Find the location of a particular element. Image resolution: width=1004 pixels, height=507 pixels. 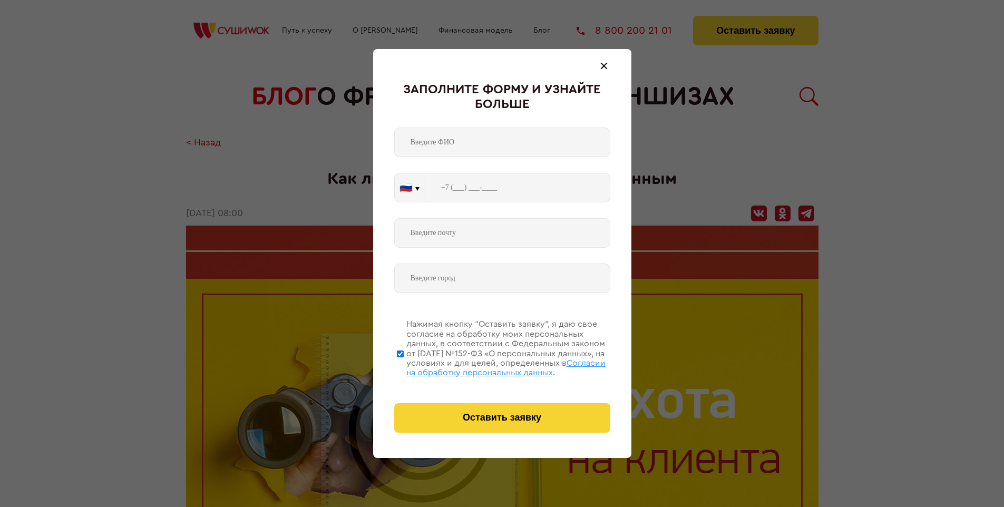

div: Заполните форму и узнайте больше is located at coordinates (502, 97).